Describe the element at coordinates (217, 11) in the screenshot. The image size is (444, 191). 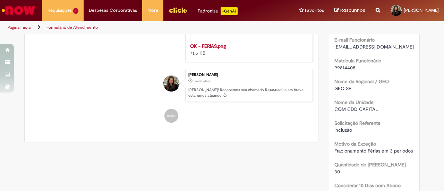
I see `div: Padroniza` at that location.